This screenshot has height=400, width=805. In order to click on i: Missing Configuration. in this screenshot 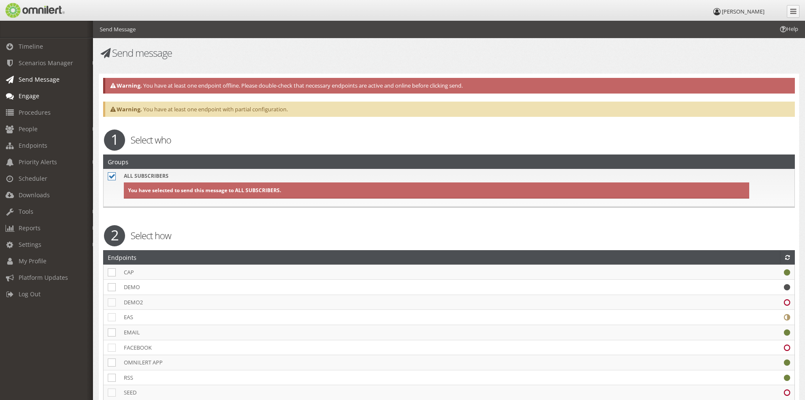, I will do `click(787, 302)`.